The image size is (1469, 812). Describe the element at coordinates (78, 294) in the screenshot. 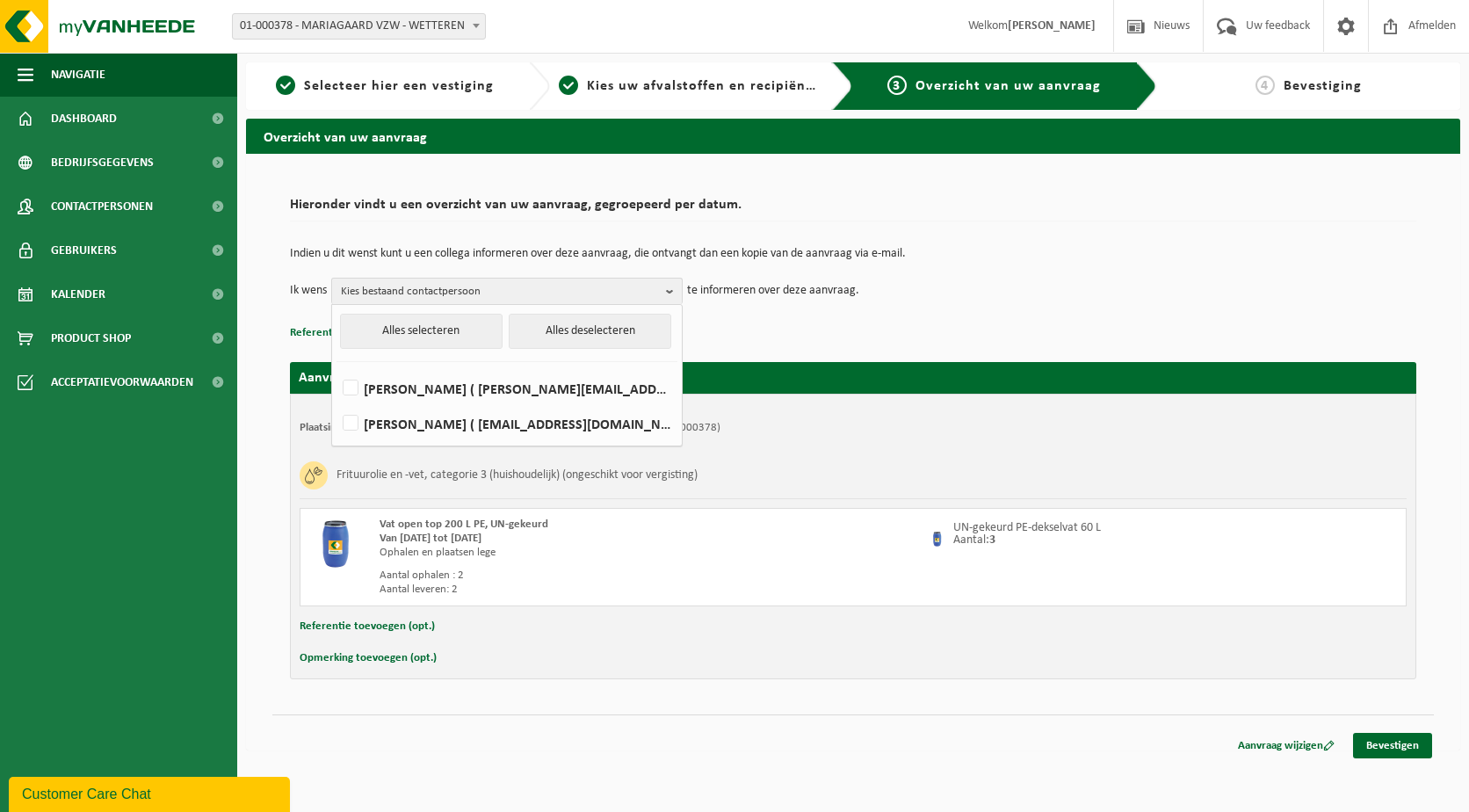

I see `span: Kalender` at that location.